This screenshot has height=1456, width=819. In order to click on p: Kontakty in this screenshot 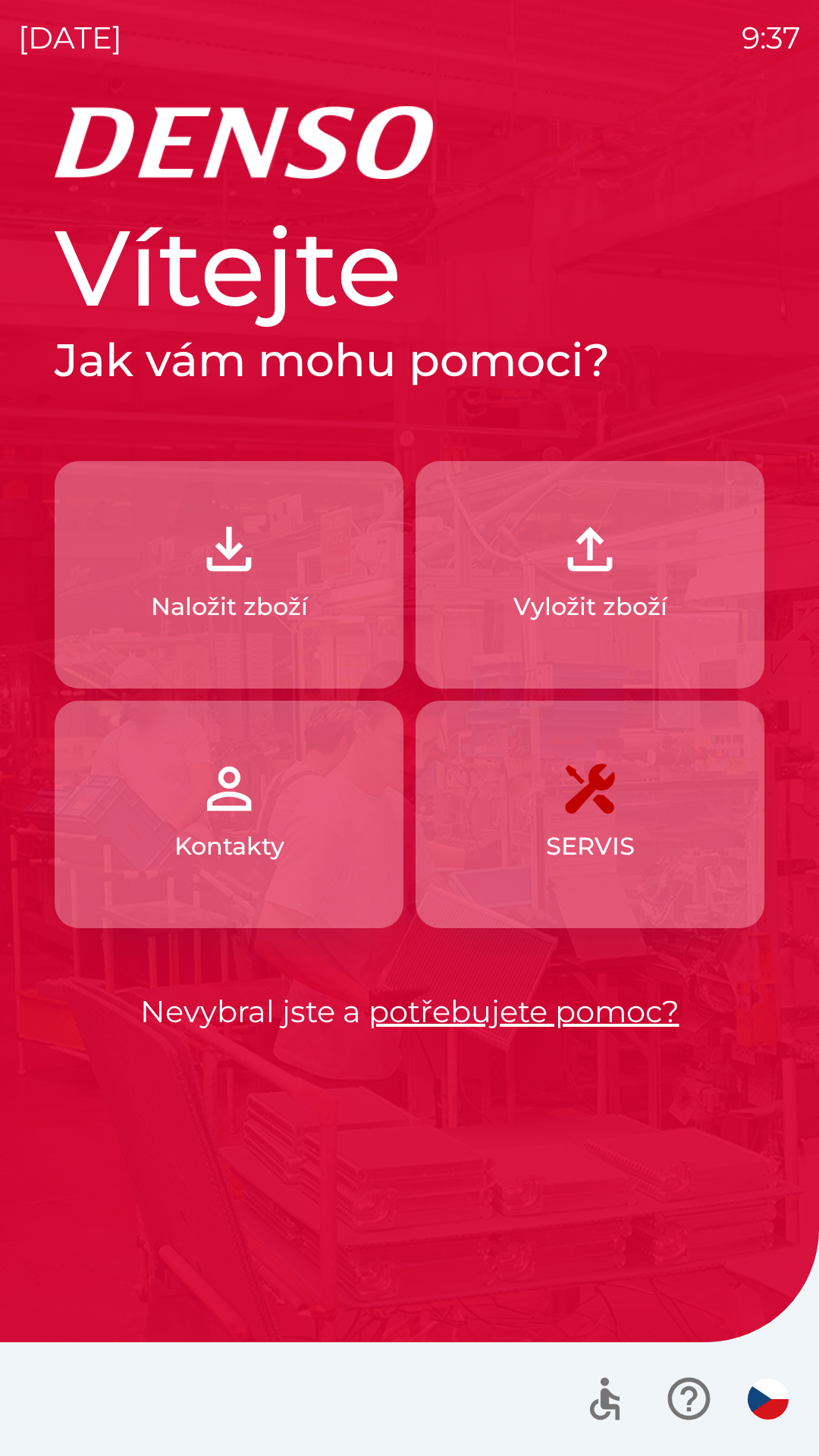, I will do `click(229, 846)`.